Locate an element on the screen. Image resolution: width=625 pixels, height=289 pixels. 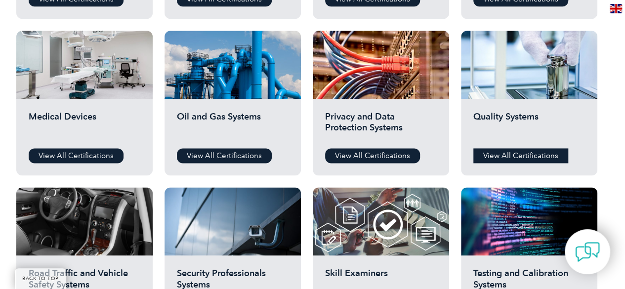
h2: Quality Systems is located at coordinates (529, 126).